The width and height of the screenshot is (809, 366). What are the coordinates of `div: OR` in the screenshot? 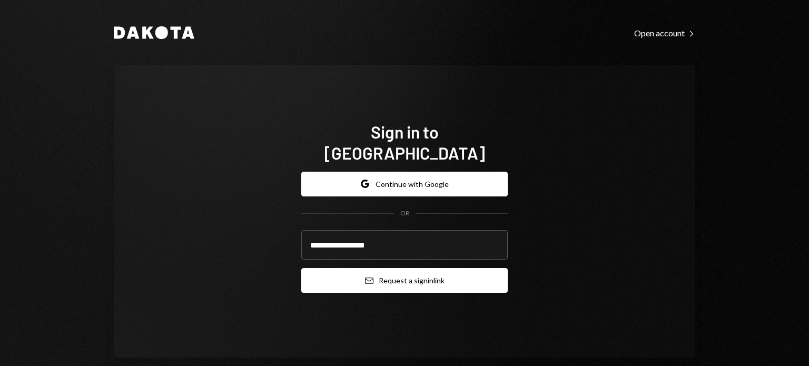 It's located at (404, 213).